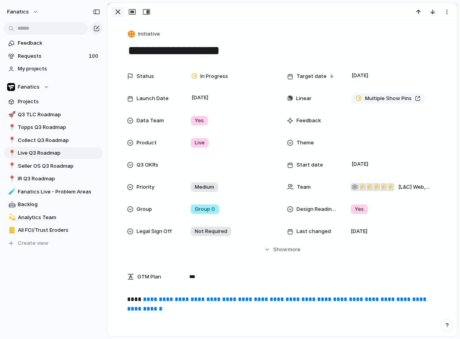  Describe the element at coordinates (59, 115) in the screenshot. I see `span: Q3 TLC Roadmap` at that location.